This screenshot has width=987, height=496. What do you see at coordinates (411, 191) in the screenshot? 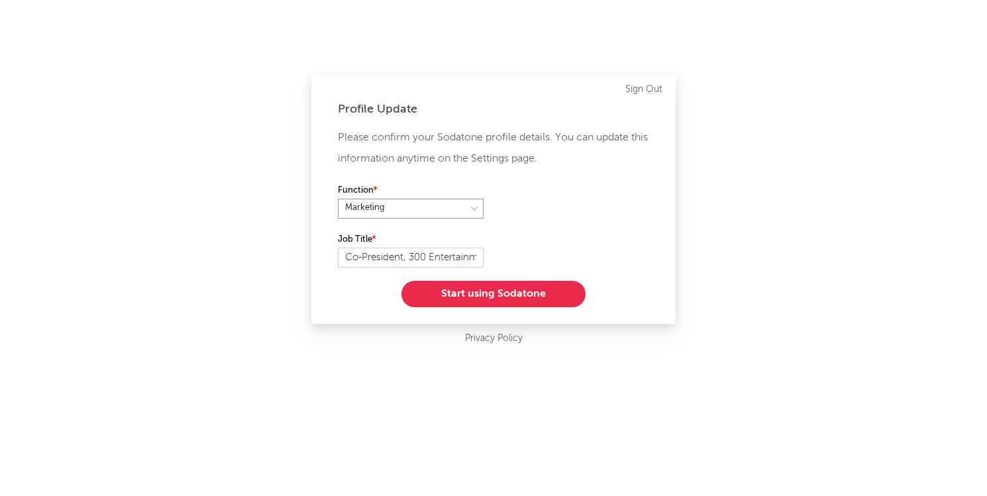
I see `label: Function` at bounding box center [411, 191].